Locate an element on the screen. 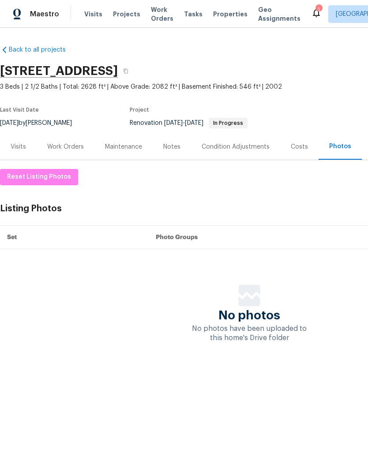 The height and width of the screenshot is (472, 368). span: In Progress is located at coordinates (228, 123).